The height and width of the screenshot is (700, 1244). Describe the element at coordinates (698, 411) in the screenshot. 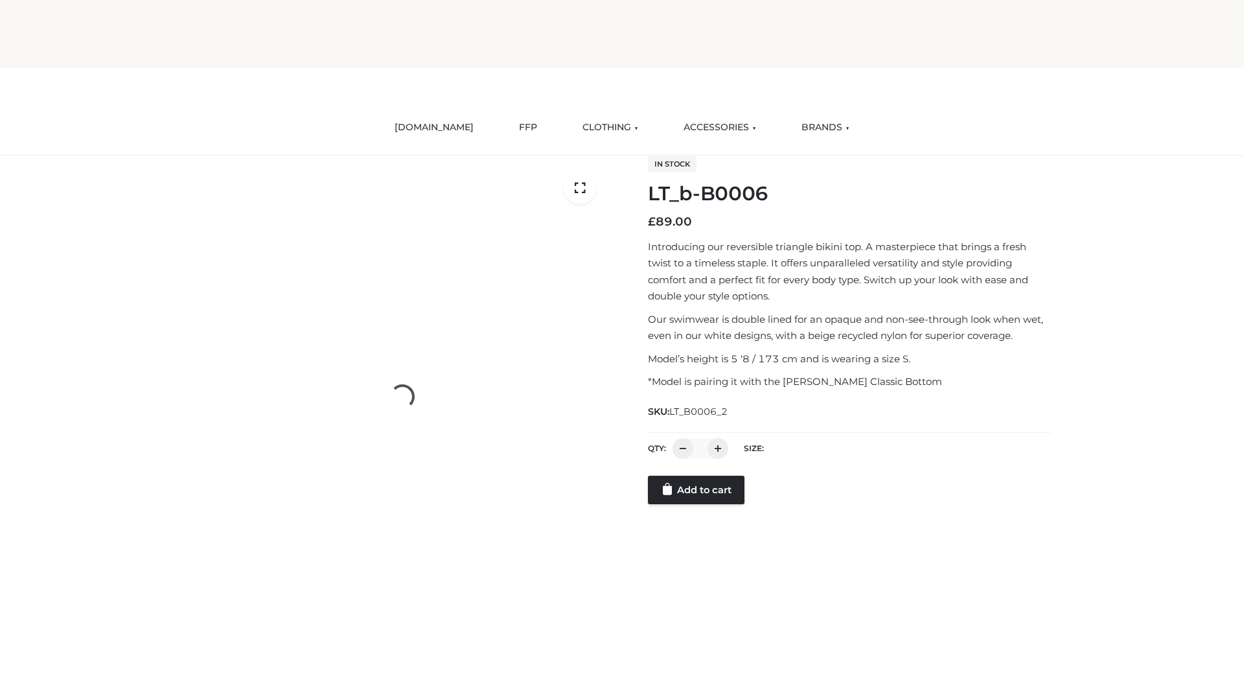

I see `span: LT_B0006_2` at that location.